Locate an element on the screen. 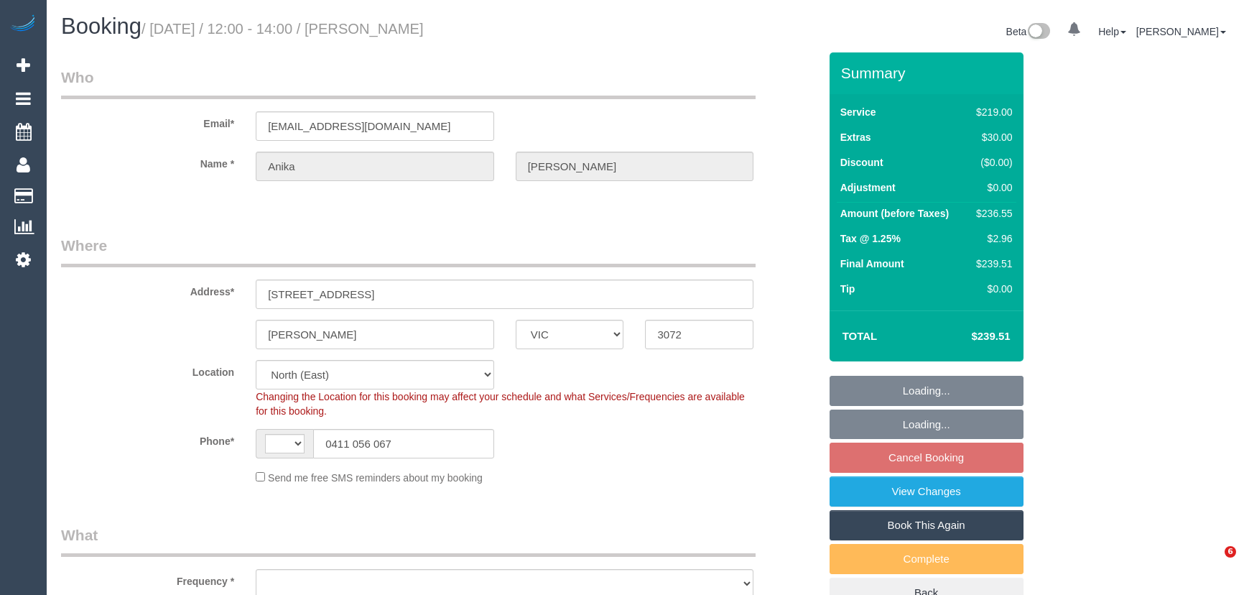 This screenshot has height=595, width=1244. div: $2.96 is located at coordinates (991, 238).